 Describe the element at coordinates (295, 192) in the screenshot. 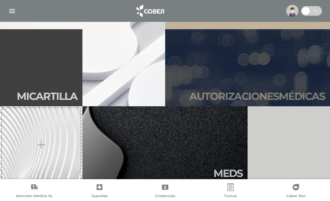

I see `a: Cober Doc` at that location.